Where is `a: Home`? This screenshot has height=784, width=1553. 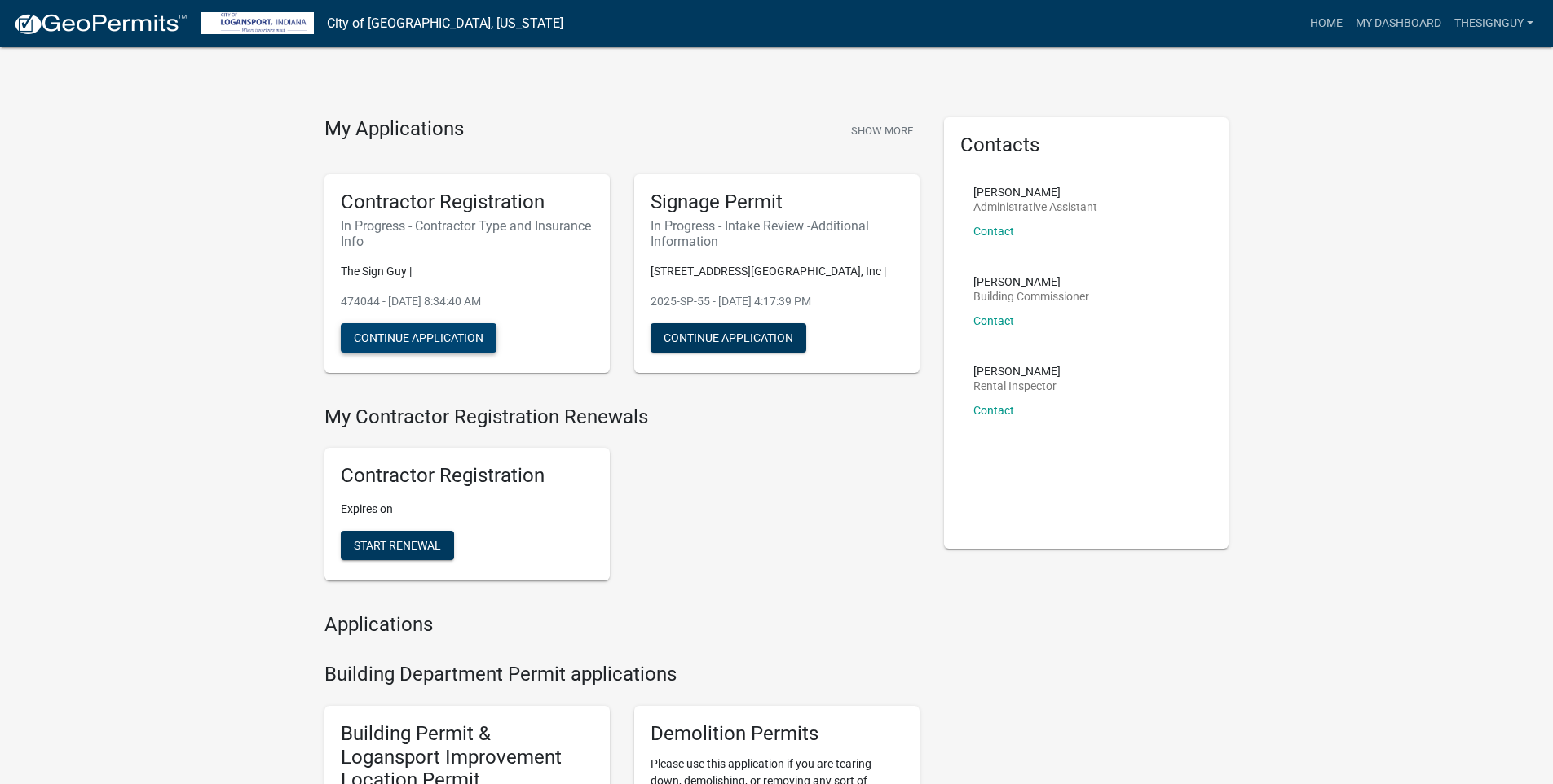 a: Home is located at coordinates (1326, 24).